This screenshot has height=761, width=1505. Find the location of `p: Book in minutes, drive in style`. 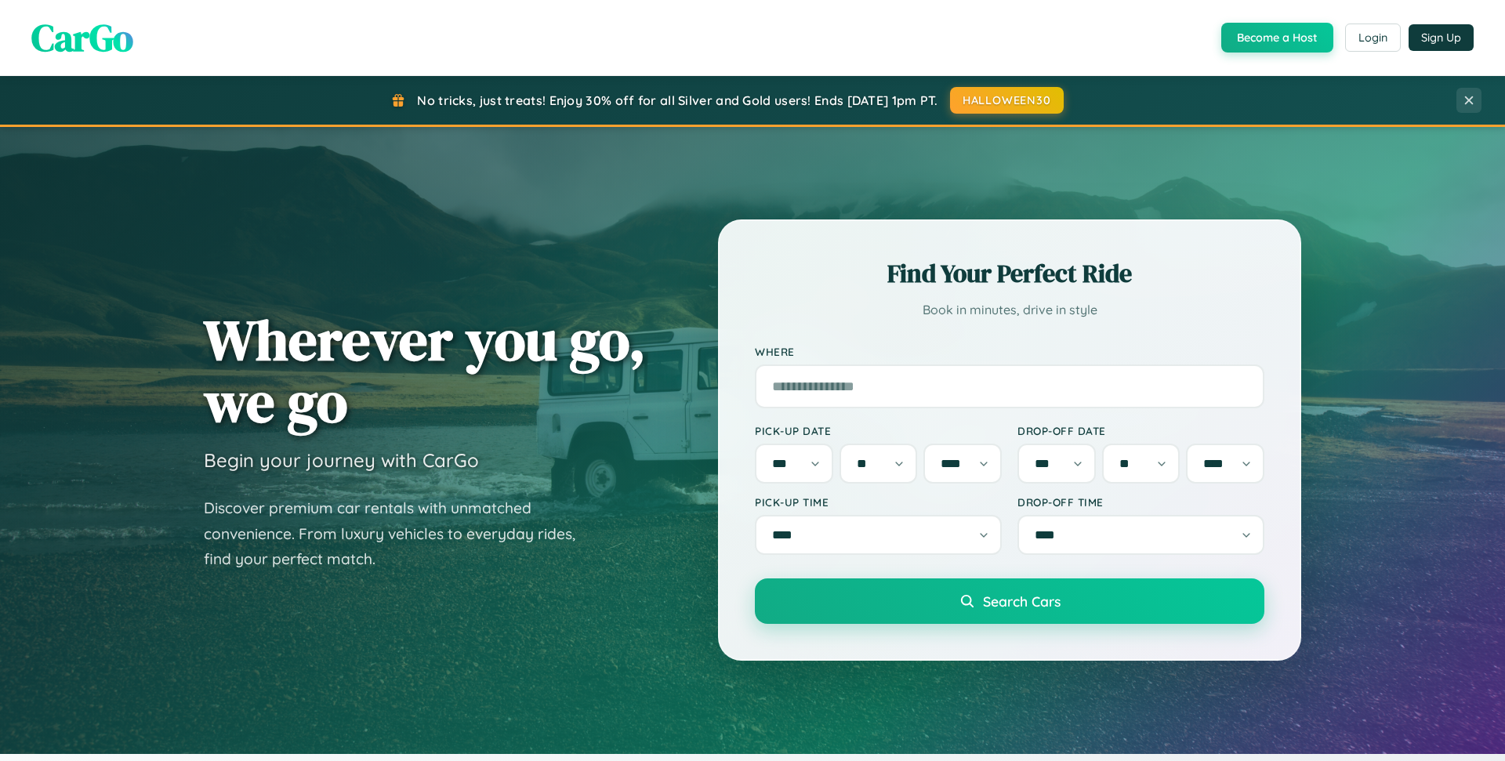

p: Book in minutes, drive in style is located at coordinates (1010, 310).